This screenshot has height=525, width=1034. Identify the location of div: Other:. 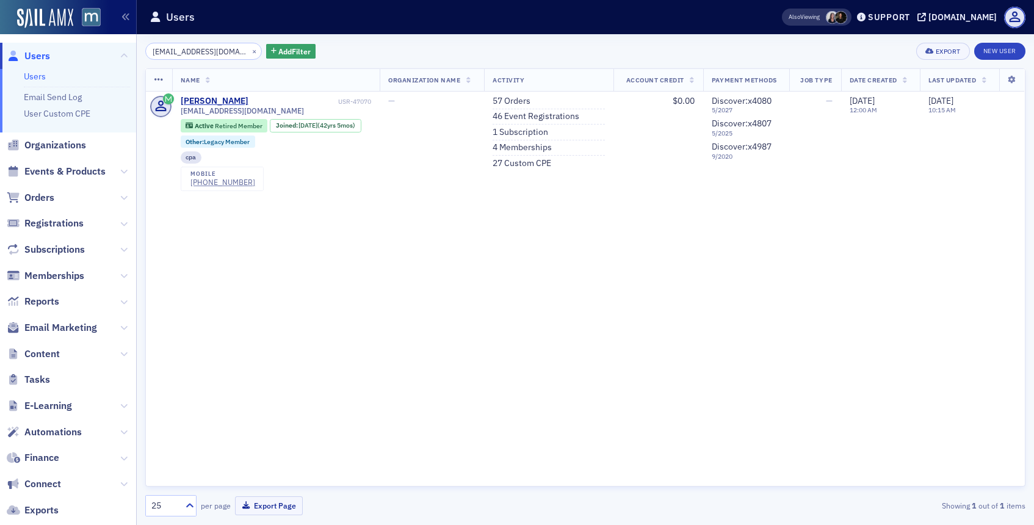
(218, 142).